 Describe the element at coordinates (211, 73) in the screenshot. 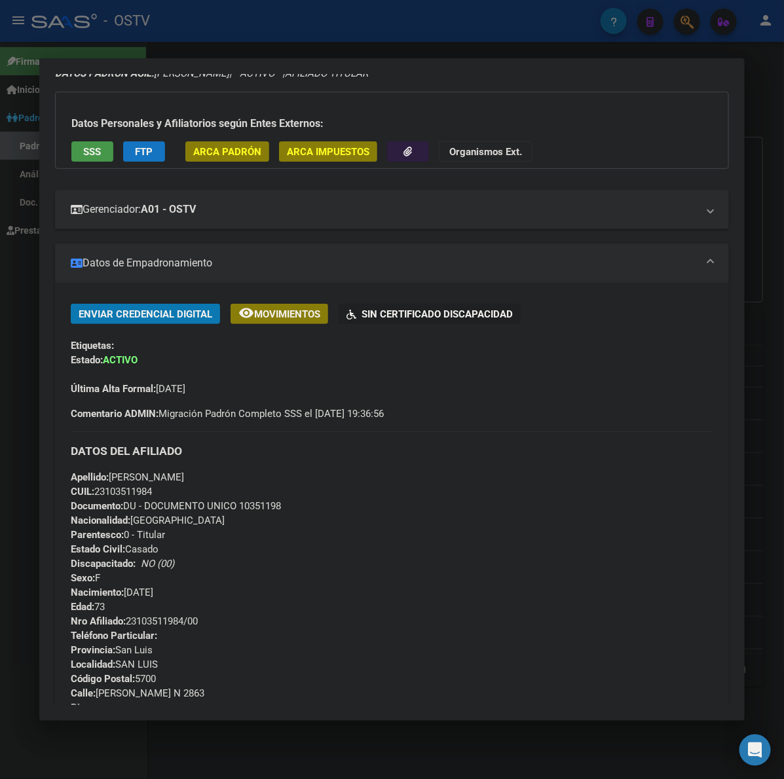

I see `i: | ACTIVO |` at that location.